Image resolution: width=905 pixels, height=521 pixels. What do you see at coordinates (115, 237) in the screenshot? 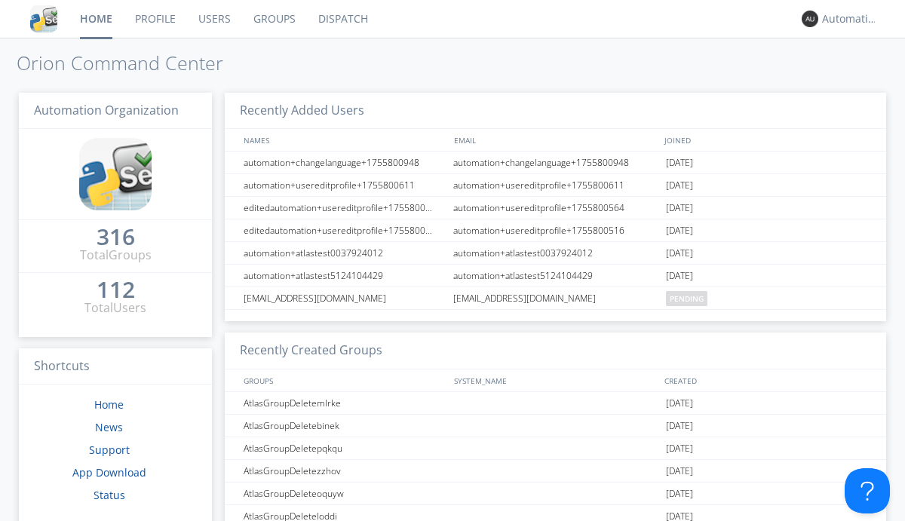
I see `a: 316` at bounding box center [115, 237].